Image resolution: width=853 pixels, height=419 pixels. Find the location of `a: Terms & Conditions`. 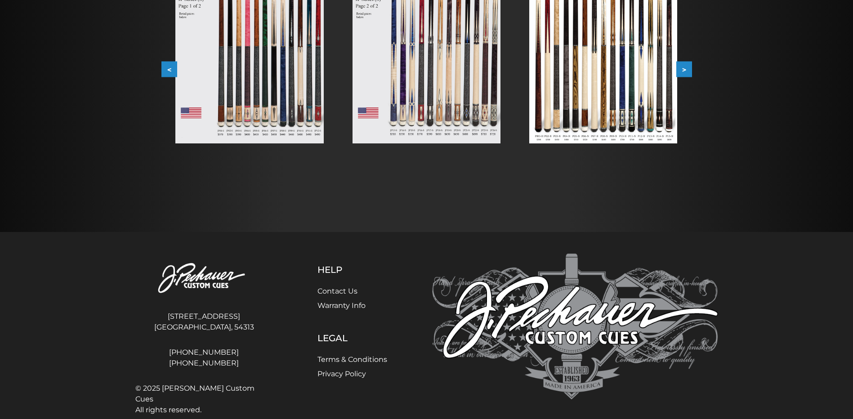

a: Terms & Conditions is located at coordinates (352, 359).